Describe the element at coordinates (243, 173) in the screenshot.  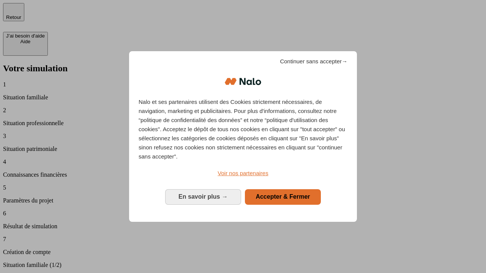
I see `a: Voir nos partenaires` at that location.